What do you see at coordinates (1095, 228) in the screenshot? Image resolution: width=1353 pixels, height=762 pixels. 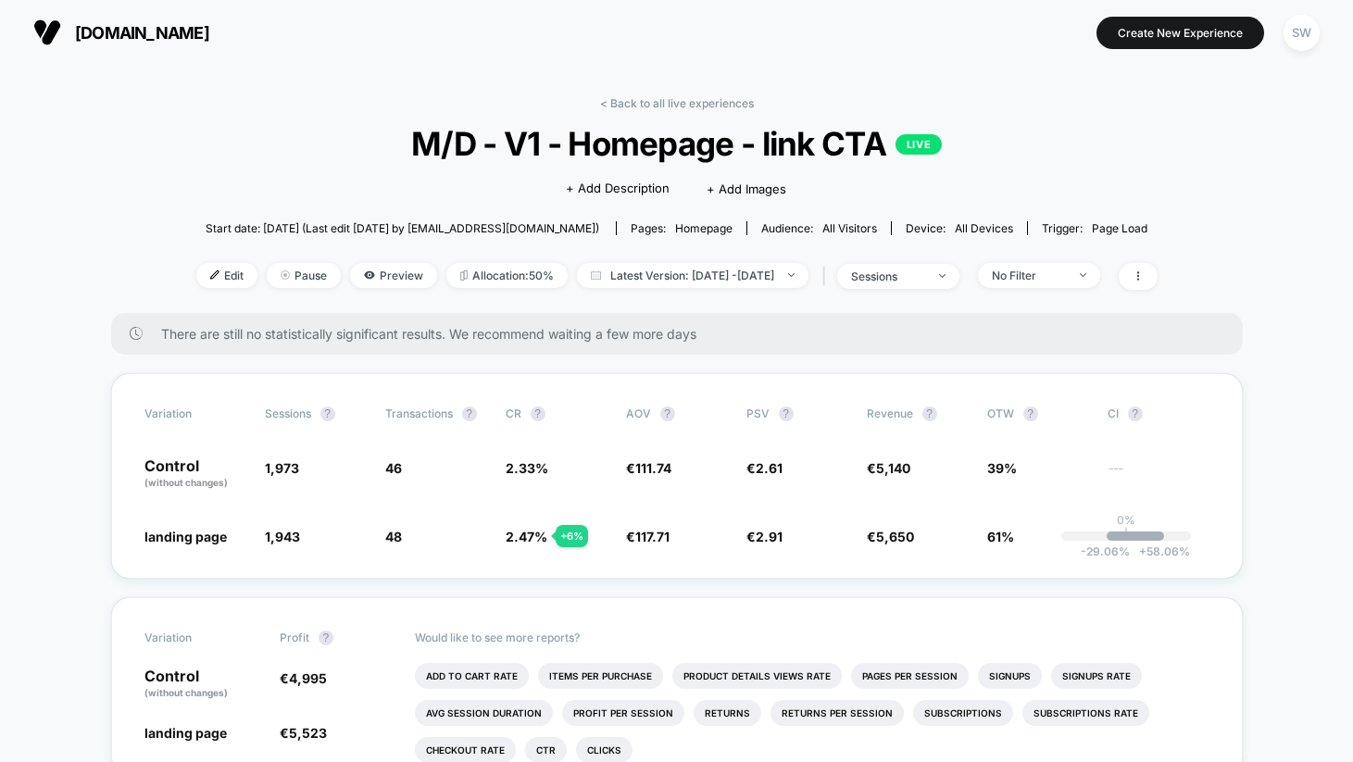 I see `div: Trigger:` at bounding box center [1095, 228].